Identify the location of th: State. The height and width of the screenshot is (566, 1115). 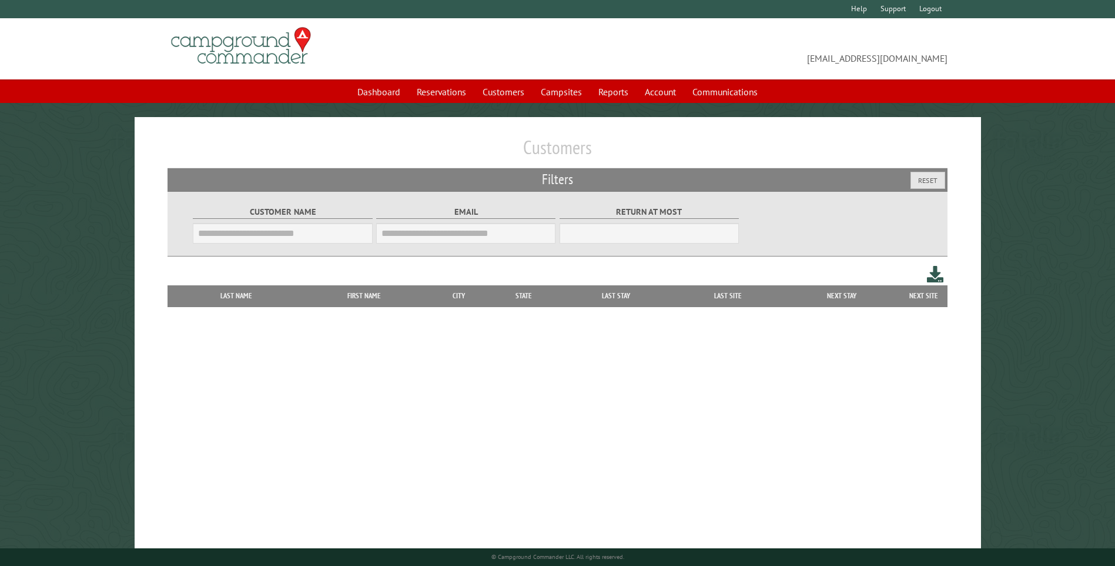
(524, 296).